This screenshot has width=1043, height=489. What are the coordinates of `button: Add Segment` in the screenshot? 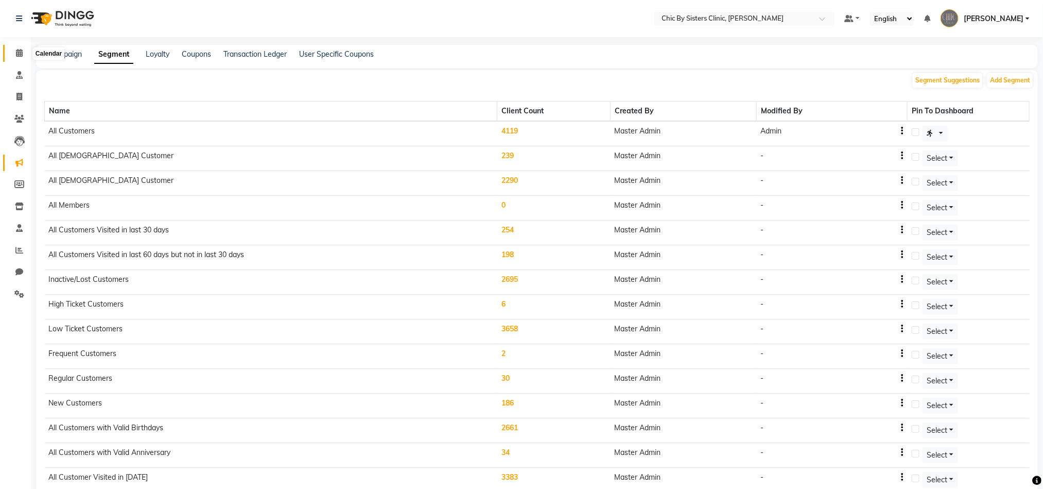 It's located at (1010, 80).